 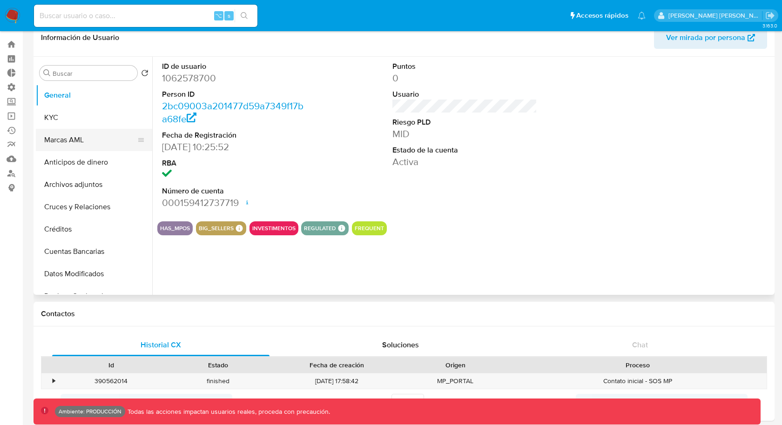 What do you see at coordinates (47, 73) in the screenshot?
I see `button: Buscar` at bounding box center [47, 73].